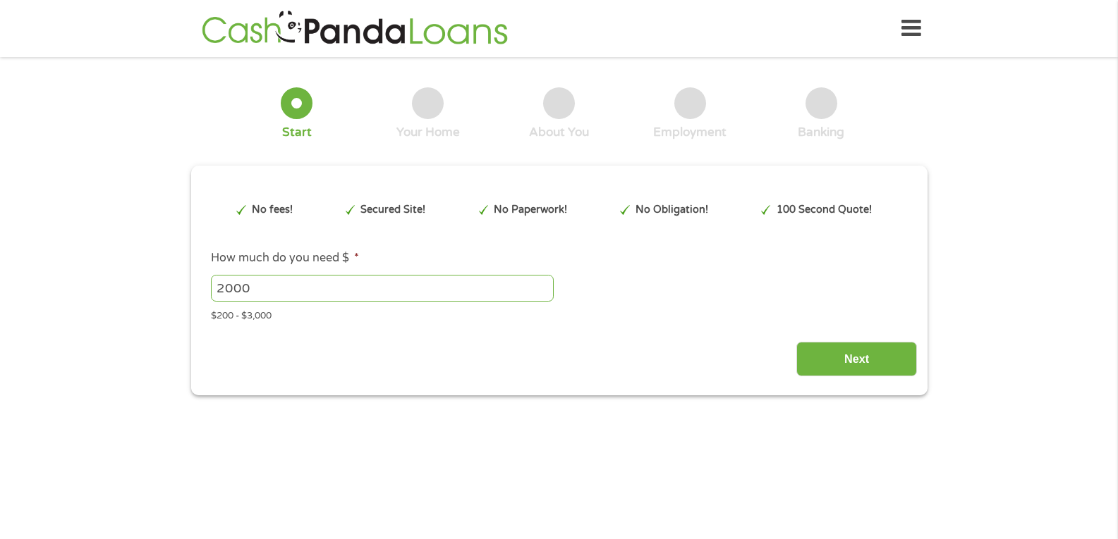 This screenshot has height=539, width=1118. I want to click on p: 100 Second Quote!, so click(824, 210).